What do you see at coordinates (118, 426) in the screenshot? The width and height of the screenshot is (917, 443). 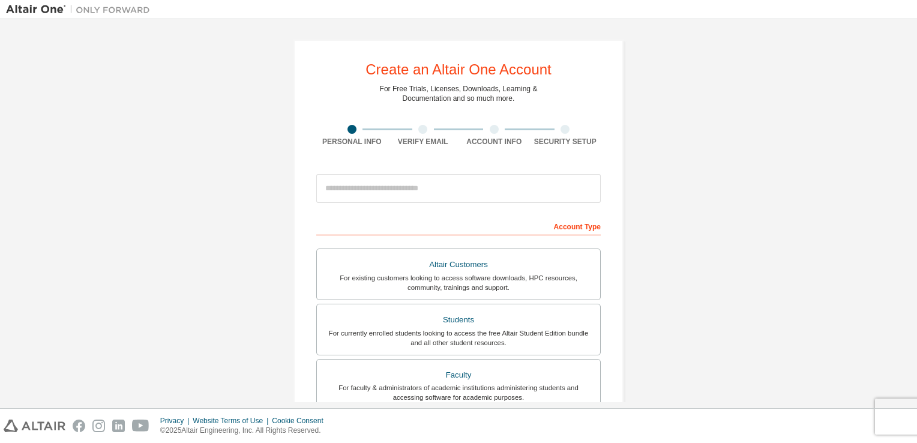 I see `img: linkedin.svg` at bounding box center [118, 426].